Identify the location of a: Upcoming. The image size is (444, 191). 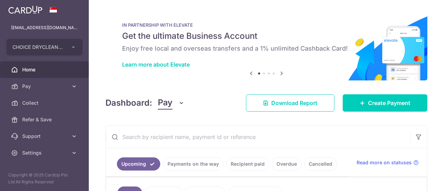
(139, 164).